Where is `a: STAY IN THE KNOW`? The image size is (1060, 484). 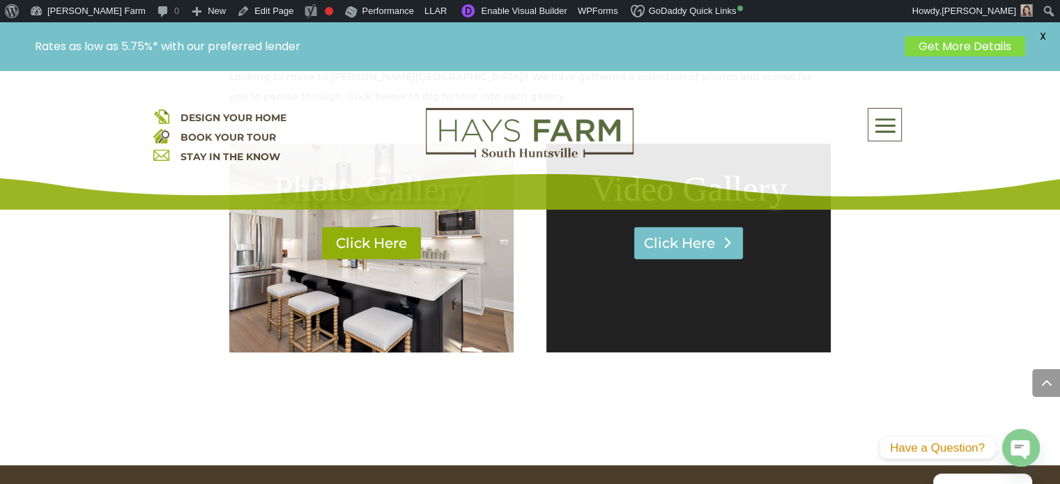 a: STAY IN THE KNOW is located at coordinates (229, 157).